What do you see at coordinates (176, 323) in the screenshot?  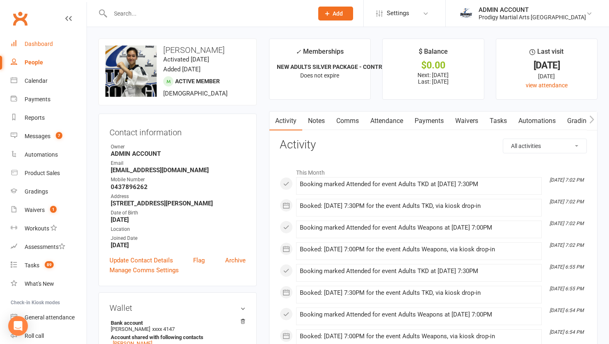 I see `strong: Bank account` at bounding box center [176, 323].